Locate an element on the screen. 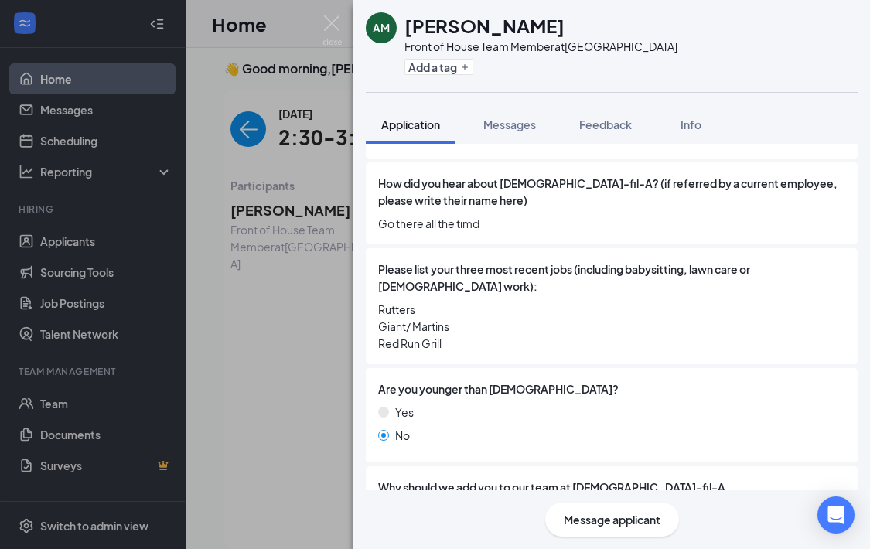  span: Yes is located at coordinates (405, 412).